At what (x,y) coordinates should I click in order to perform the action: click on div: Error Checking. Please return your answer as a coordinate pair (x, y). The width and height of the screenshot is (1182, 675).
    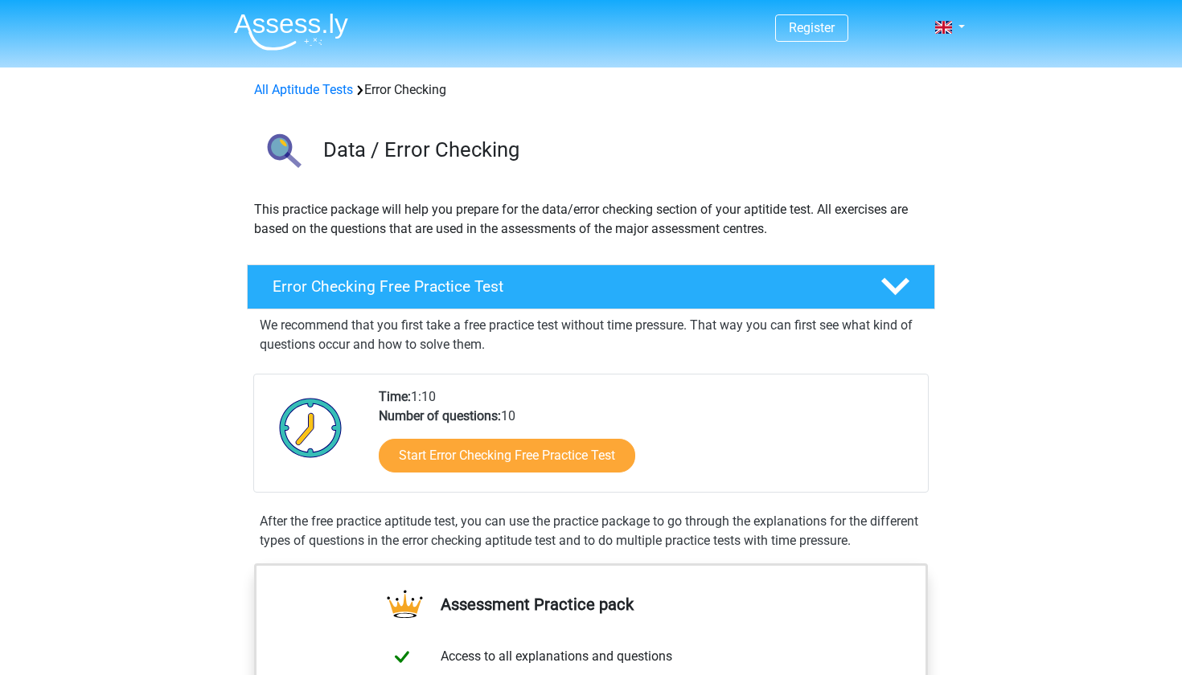
    Looking at the image, I should click on (591, 90).